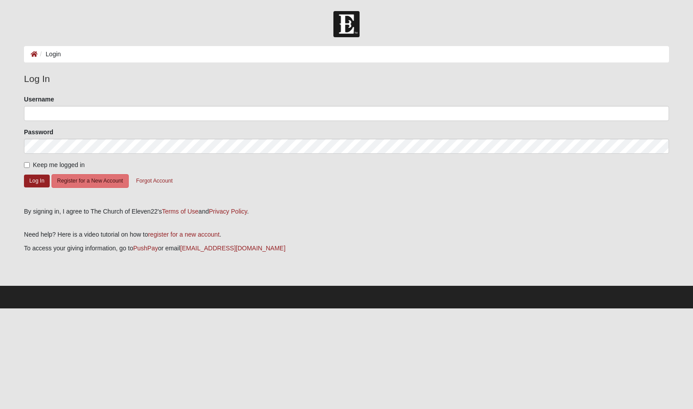  Describe the element at coordinates (39, 99) in the screenshot. I see `label: Username` at that location.